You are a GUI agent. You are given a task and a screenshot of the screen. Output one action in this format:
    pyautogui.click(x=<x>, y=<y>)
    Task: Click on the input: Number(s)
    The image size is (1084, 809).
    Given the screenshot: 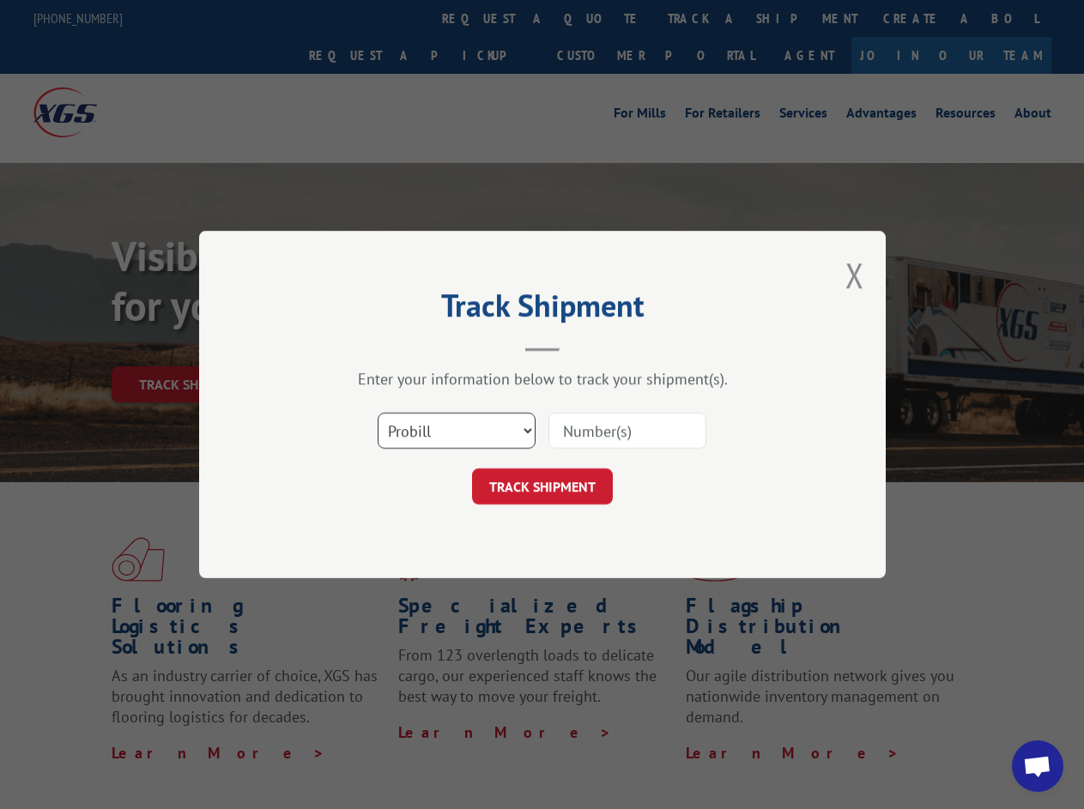 What is the action you would take?
    pyautogui.click(x=627, y=431)
    